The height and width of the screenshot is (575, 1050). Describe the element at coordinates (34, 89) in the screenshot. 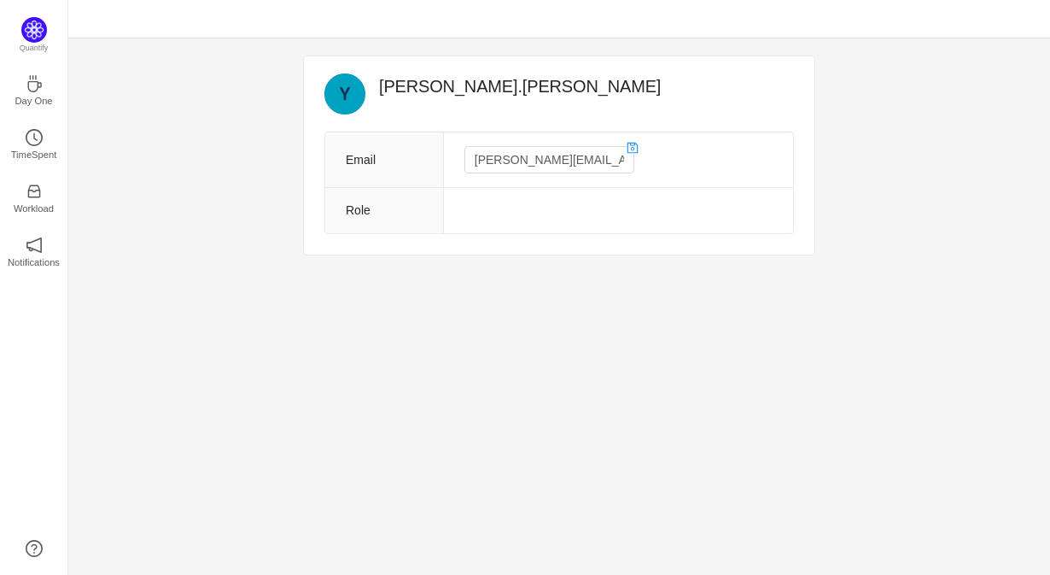

I see `a: icon: coffeeDay One` at that location.